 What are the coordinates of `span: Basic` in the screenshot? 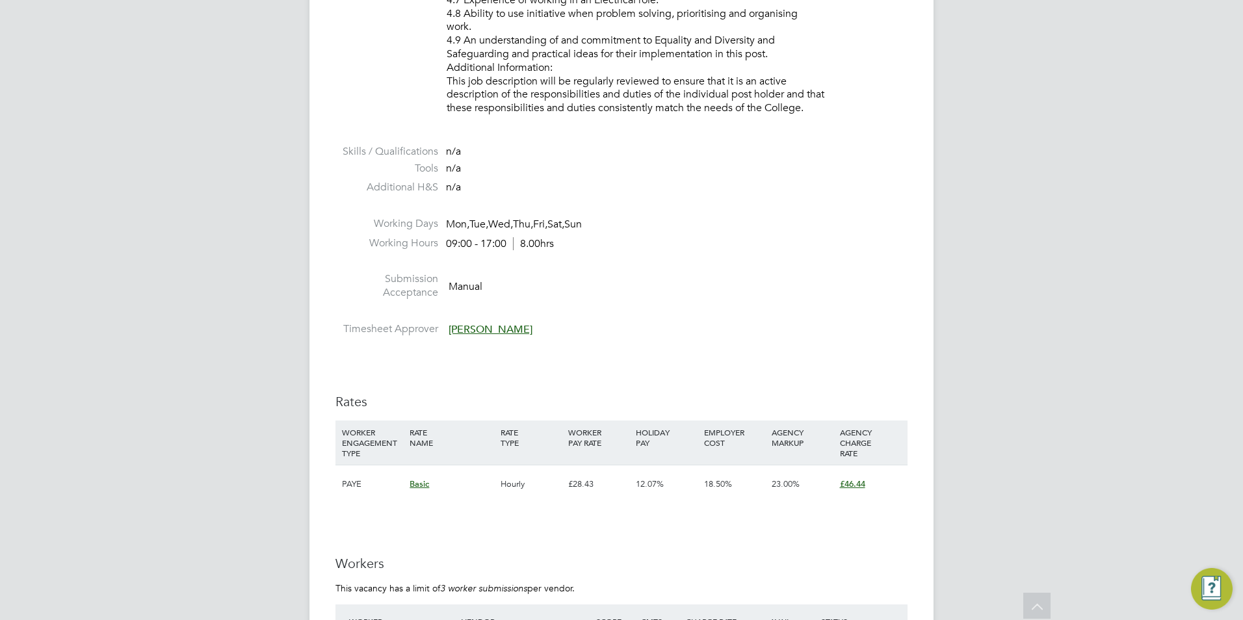 It's located at (419, 484).